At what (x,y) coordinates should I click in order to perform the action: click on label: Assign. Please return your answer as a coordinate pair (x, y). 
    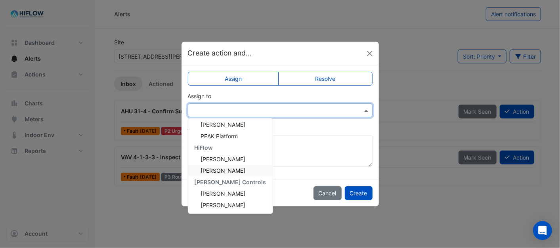
    Looking at the image, I should click on (233, 78).